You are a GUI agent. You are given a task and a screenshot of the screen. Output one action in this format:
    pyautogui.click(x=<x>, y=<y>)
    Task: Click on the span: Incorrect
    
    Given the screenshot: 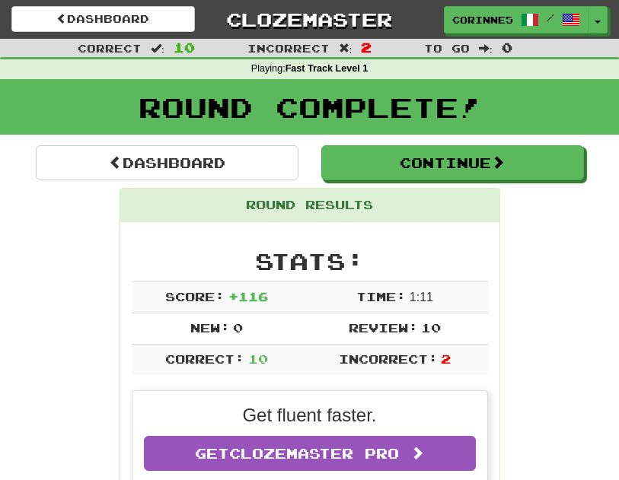 What is the action you would take?
    pyautogui.click(x=288, y=48)
    